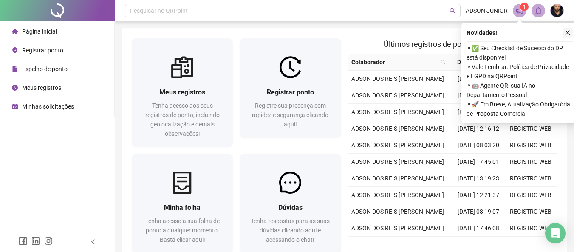  I want to click on span: Data/Hora, so click(471, 62).